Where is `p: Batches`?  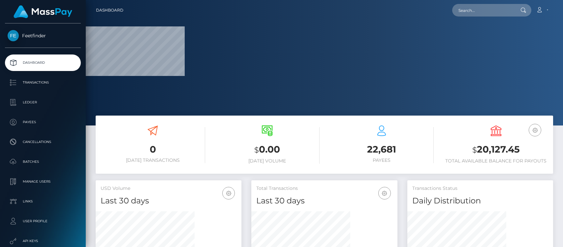 p: Batches is located at coordinates (43, 162).